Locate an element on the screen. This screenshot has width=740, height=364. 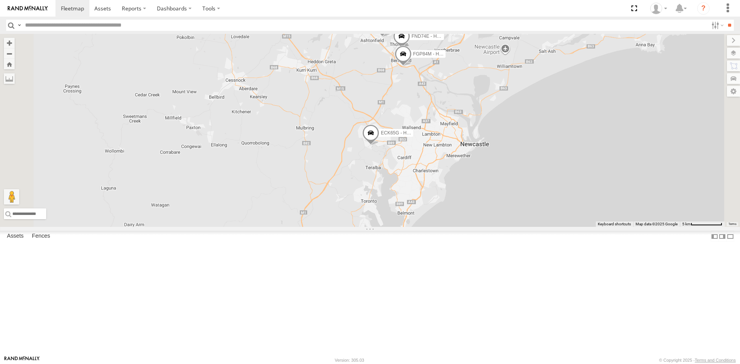
button: Zoom Home is located at coordinates (9, 64).